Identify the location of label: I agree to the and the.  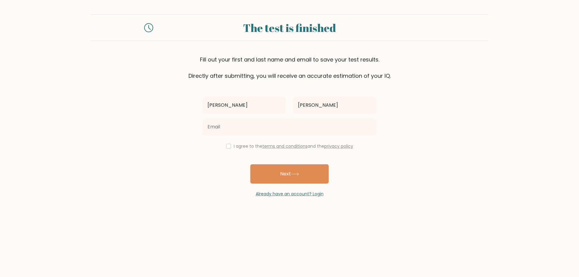
(294, 146).